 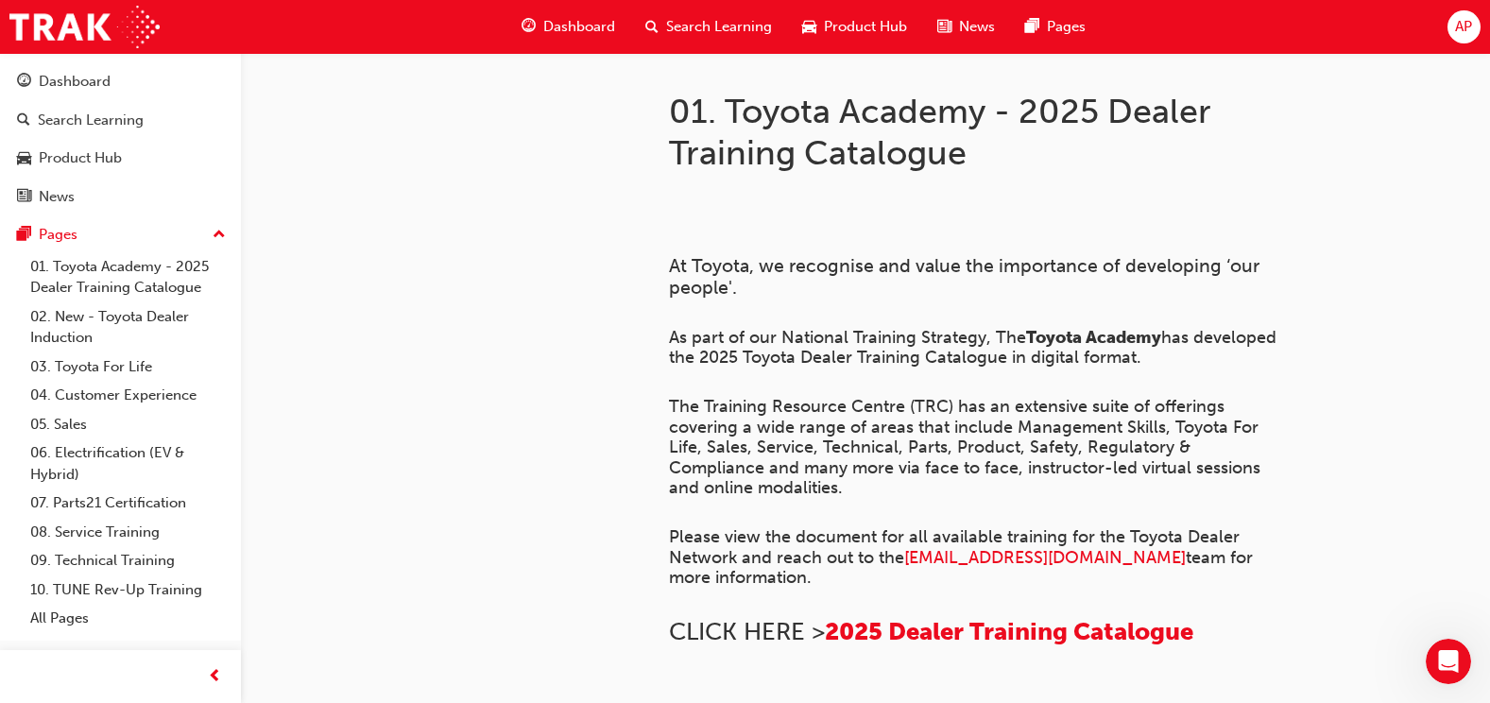 I want to click on span: At Toyota, we recognise and value the importance of developing ‘our people'., so click(x=966, y=277).